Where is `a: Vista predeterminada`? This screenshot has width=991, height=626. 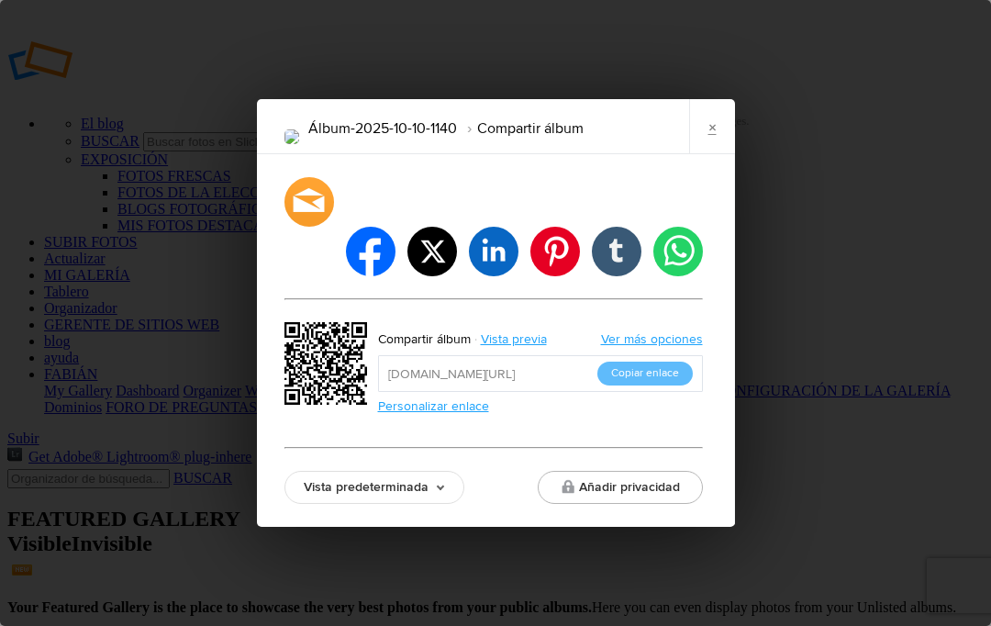
a: Vista predeterminada is located at coordinates (374, 487).